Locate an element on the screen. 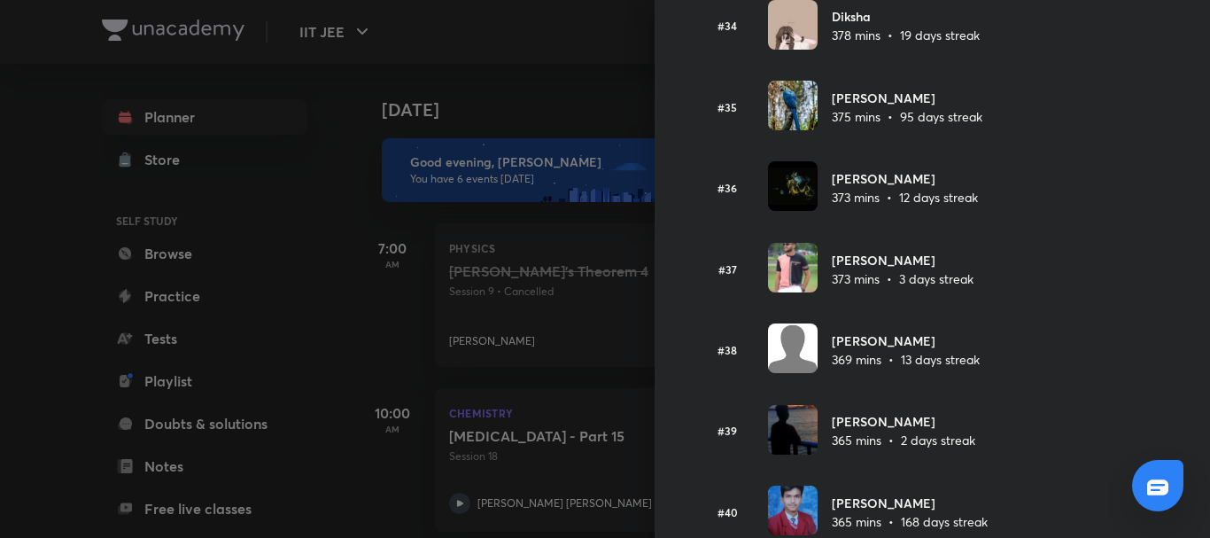  p: 373 mins • 12 days streak is located at coordinates (904, 197).